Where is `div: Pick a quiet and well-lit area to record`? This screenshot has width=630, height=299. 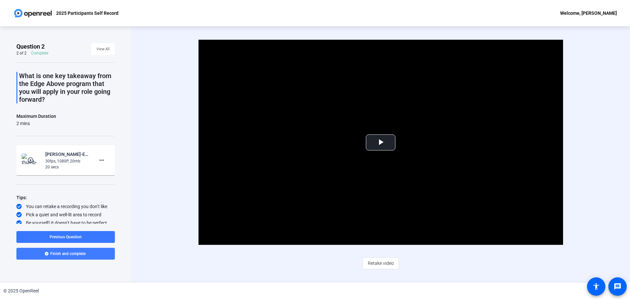
div: Pick a quiet and well-lit area to record is located at coordinates (66, 215).